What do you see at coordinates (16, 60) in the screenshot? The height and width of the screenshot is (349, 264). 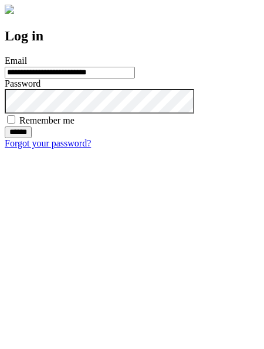 I see `label: Email` at bounding box center [16, 60].